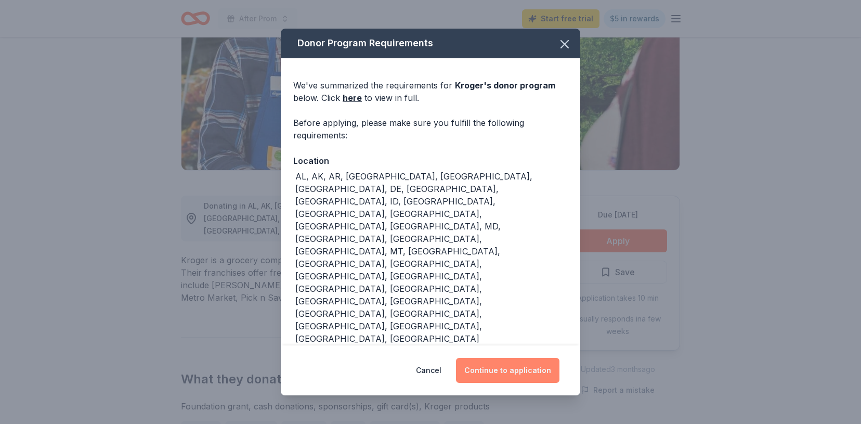 Image resolution: width=861 pixels, height=424 pixels. Describe the element at coordinates (430, 161) in the screenshot. I see `div: Location` at that location.